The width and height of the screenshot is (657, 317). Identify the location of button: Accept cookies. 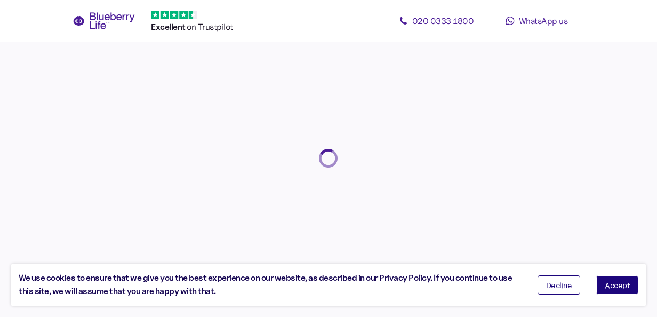
(617, 285).